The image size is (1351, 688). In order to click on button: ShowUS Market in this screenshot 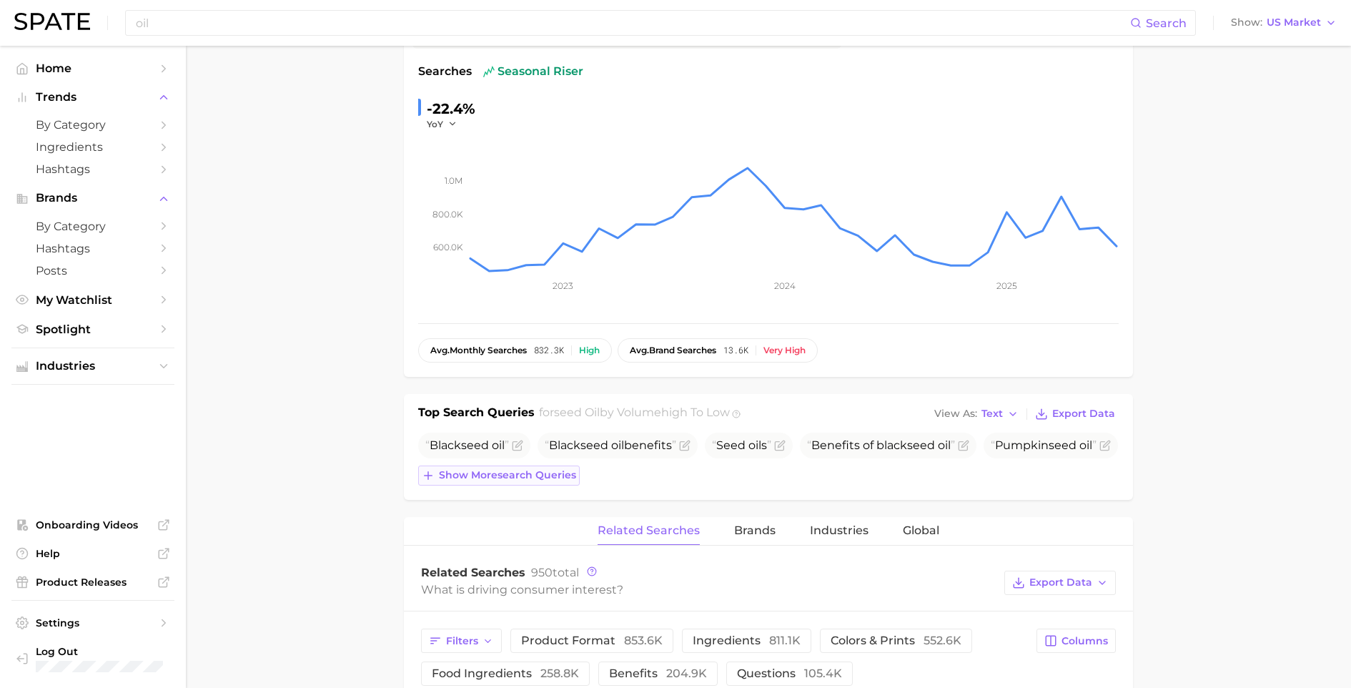, I will do `click(1284, 23)`.